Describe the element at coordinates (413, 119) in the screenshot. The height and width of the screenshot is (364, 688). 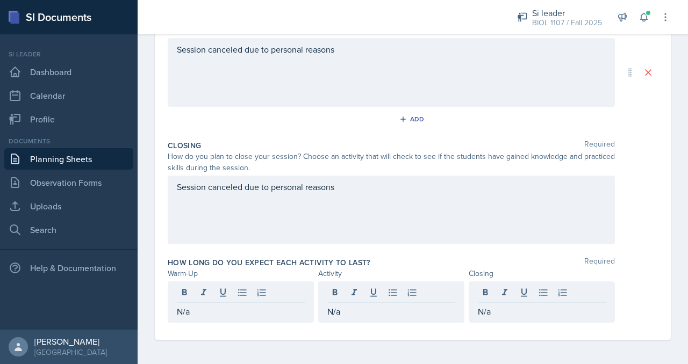
I see `button: Add` at that location.